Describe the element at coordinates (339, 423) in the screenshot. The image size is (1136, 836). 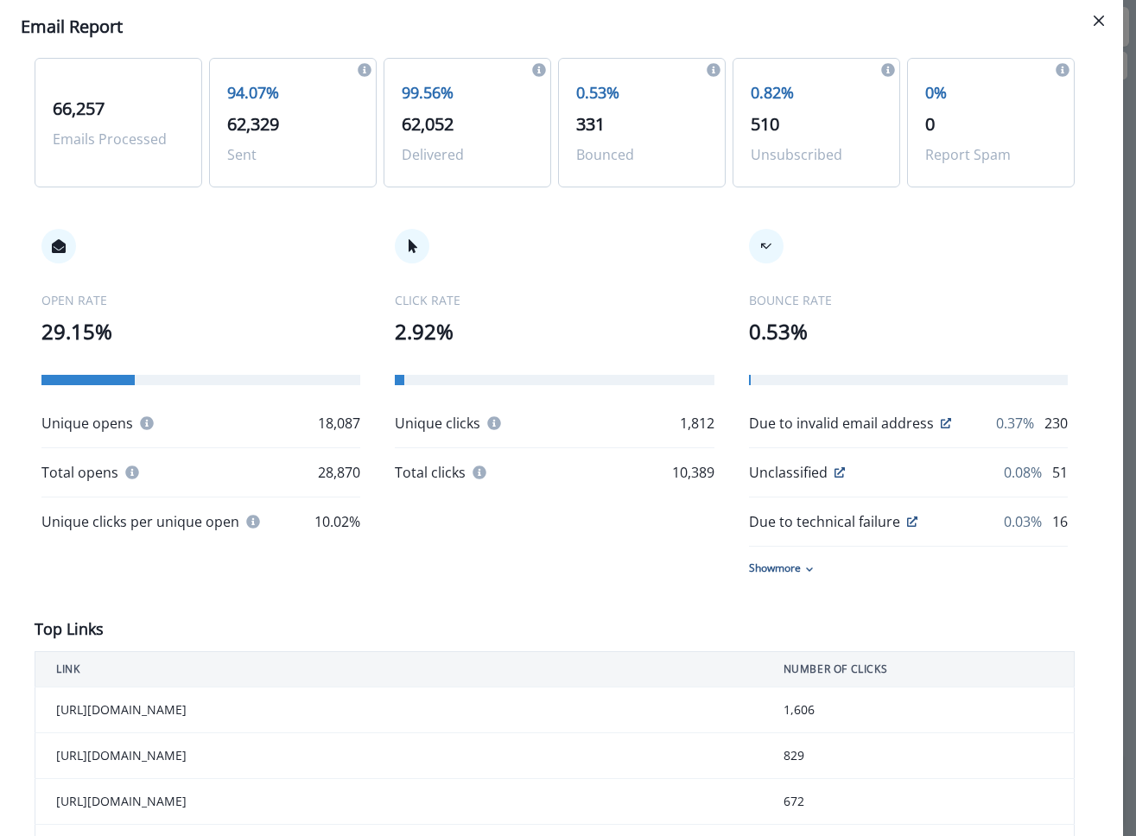
I see `p: 18,087` at that location.